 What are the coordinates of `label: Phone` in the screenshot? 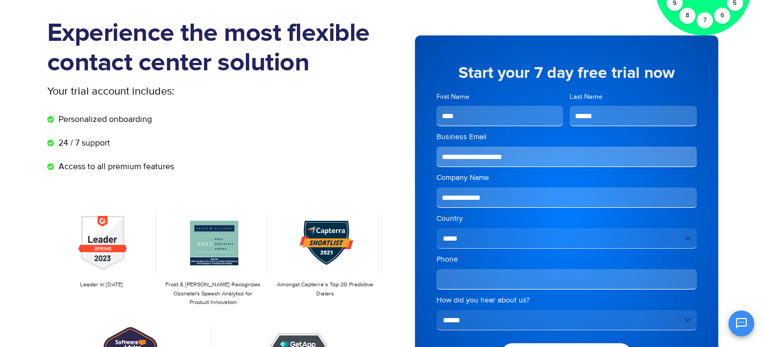 It's located at (567, 259).